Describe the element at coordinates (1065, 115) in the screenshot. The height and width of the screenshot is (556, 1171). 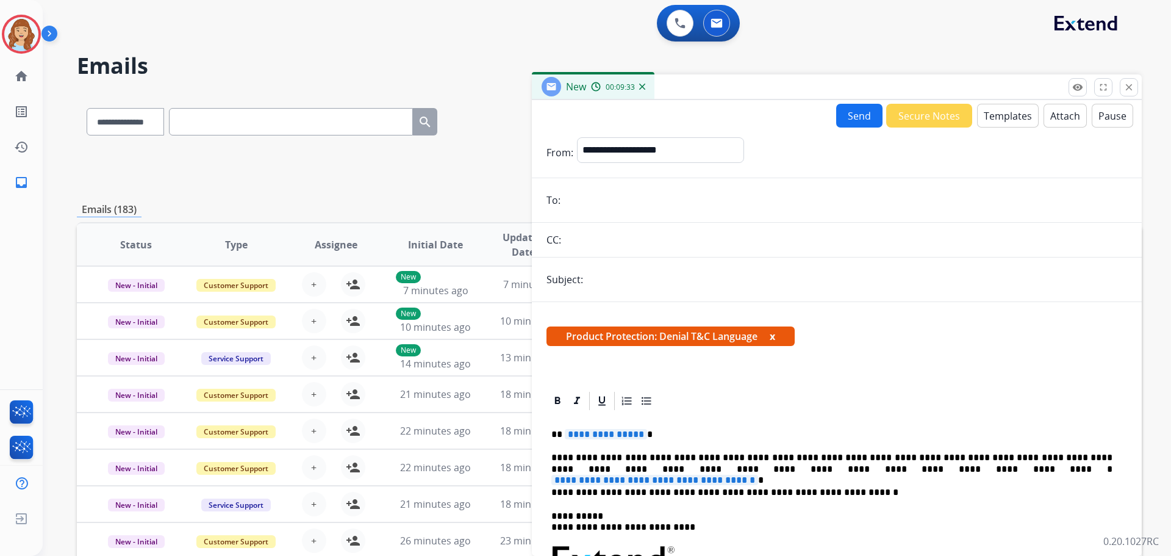
I see `button: Attach` at that location.